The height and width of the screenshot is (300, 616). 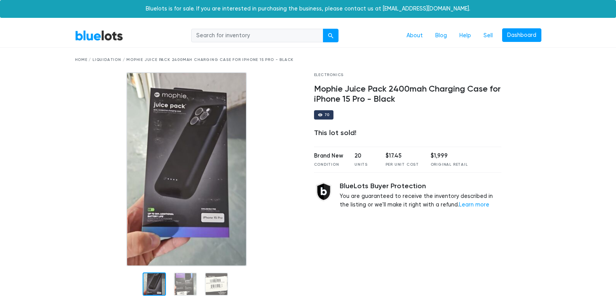 What do you see at coordinates (402, 165) in the screenshot?
I see `div: Per Unit Cost` at bounding box center [402, 165].